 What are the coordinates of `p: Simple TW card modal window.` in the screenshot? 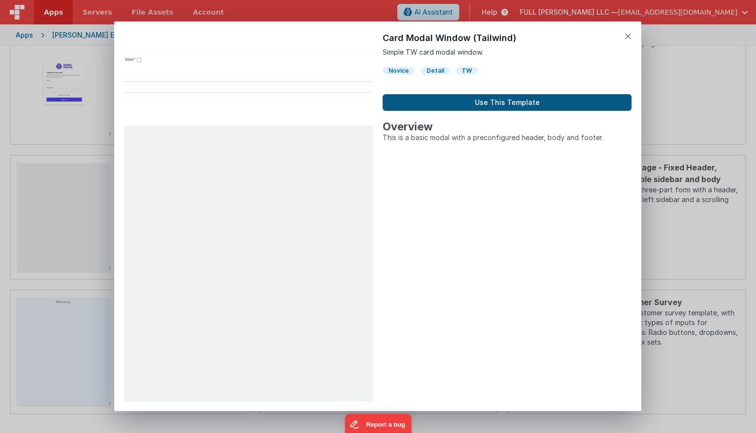 It's located at (507, 52).